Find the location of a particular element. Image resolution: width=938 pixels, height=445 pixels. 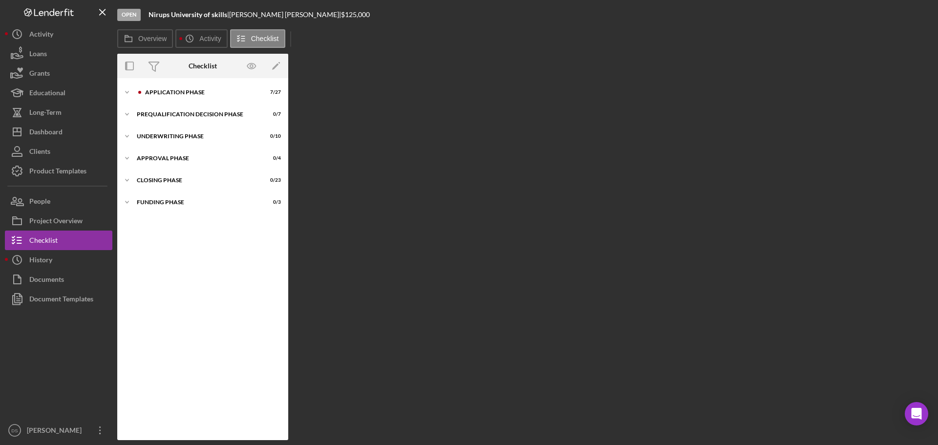

div: History is located at coordinates (41, 261).